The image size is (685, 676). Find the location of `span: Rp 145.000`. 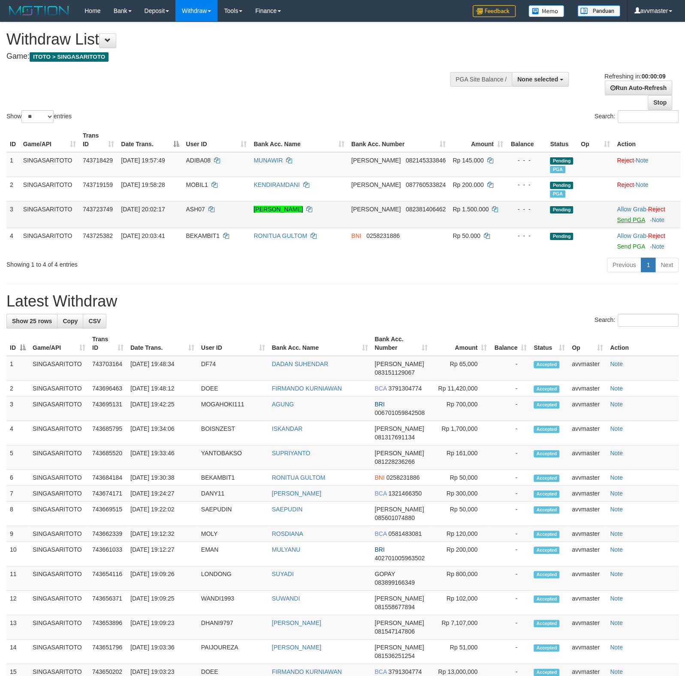

span: Rp 145.000 is located at coordinates (468, 160).